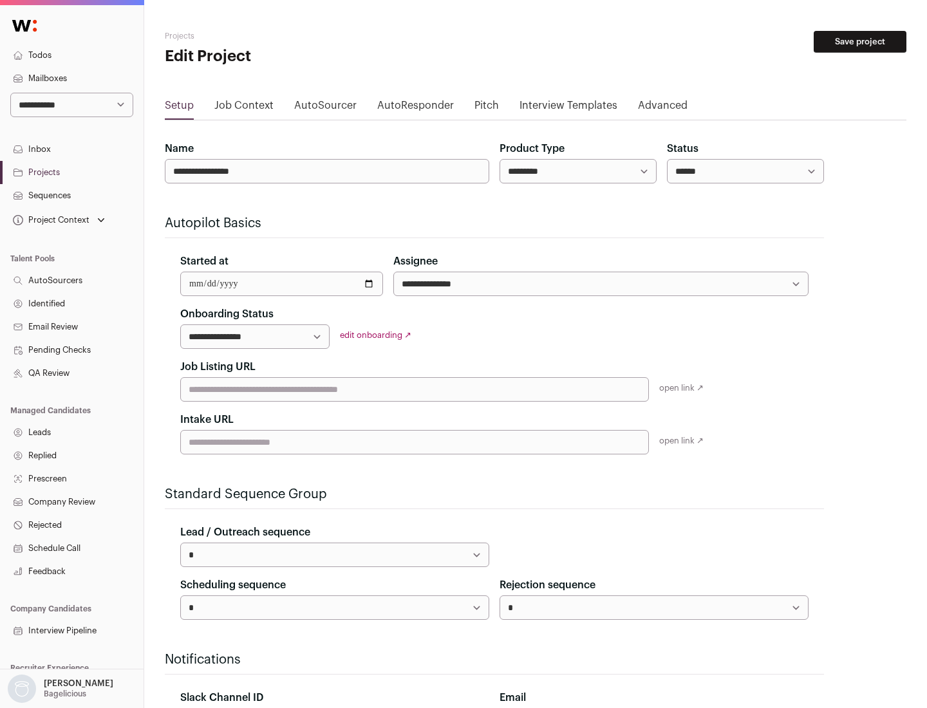  I want to click on label: Status, so click(682, 149).